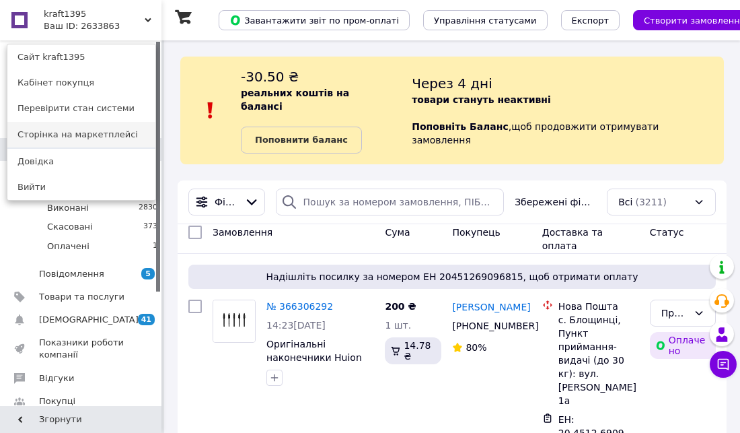 The height and width of the screenshot is (433, 740). What do you see at coordinates (675, 313) in the screenshot?
I see `div: Прийнято` at bounding box center [675, 313].